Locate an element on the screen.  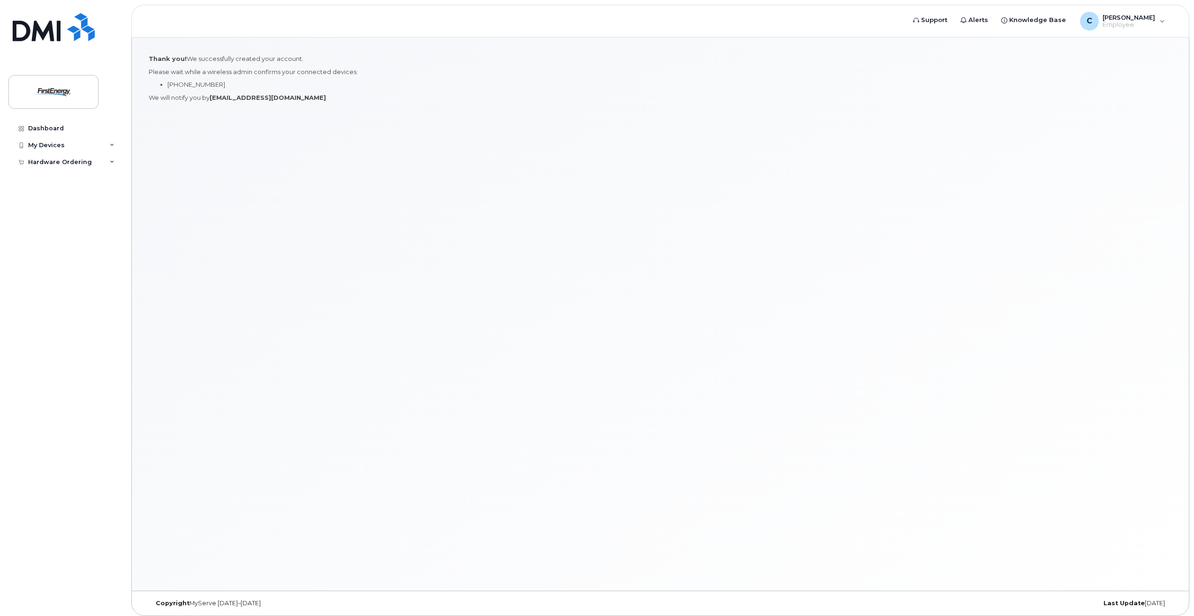
p: Please wait while a wireless admin confirms your connected devices: is located at coordinates (660, 72).